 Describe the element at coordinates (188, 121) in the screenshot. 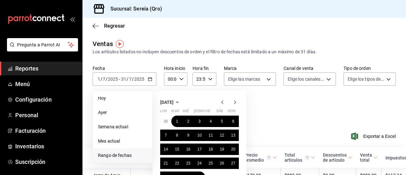

I see `abbr: 2 de julio de 2025` at that location.